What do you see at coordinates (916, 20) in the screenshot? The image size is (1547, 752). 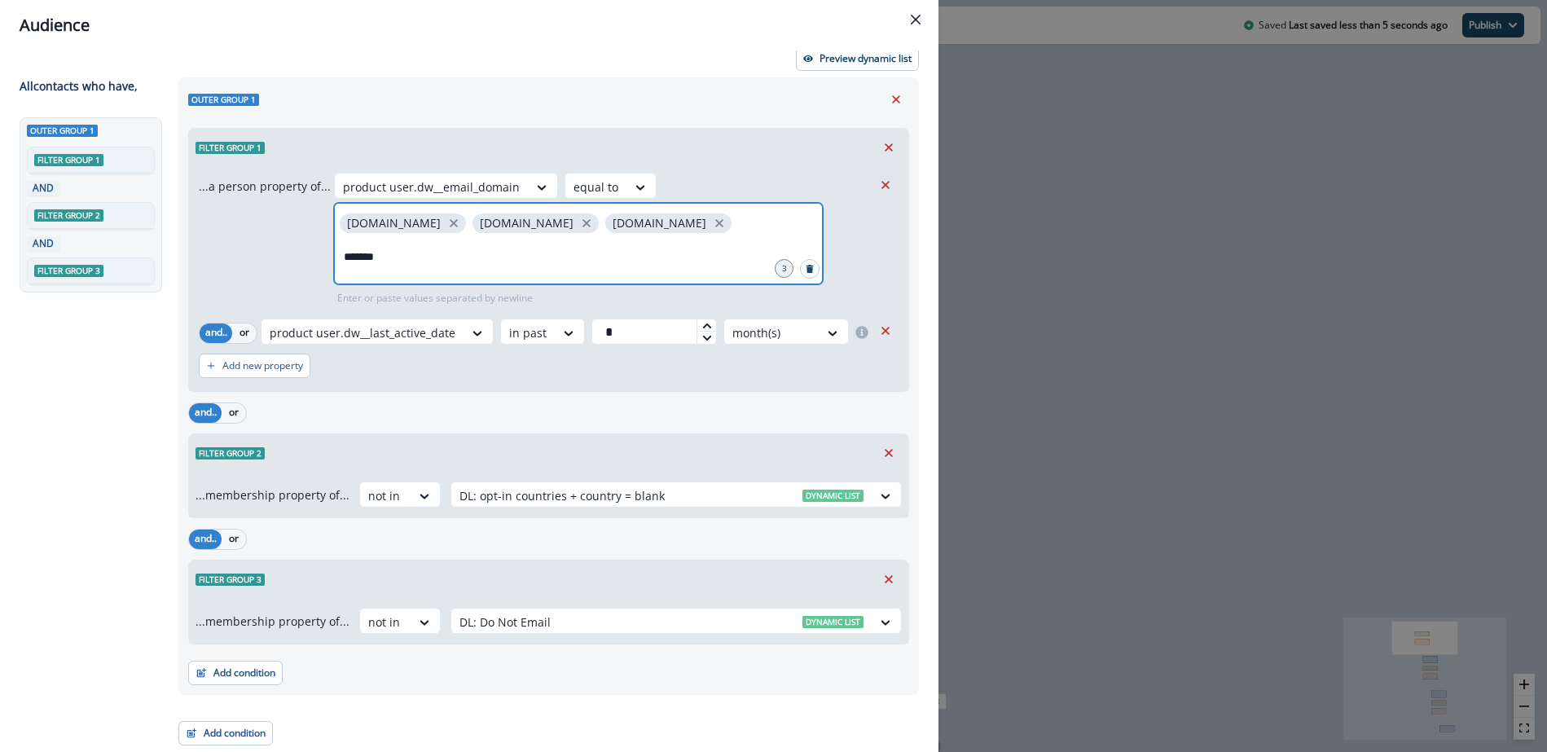 I see `button: Close` at bounding box center [916, 20].